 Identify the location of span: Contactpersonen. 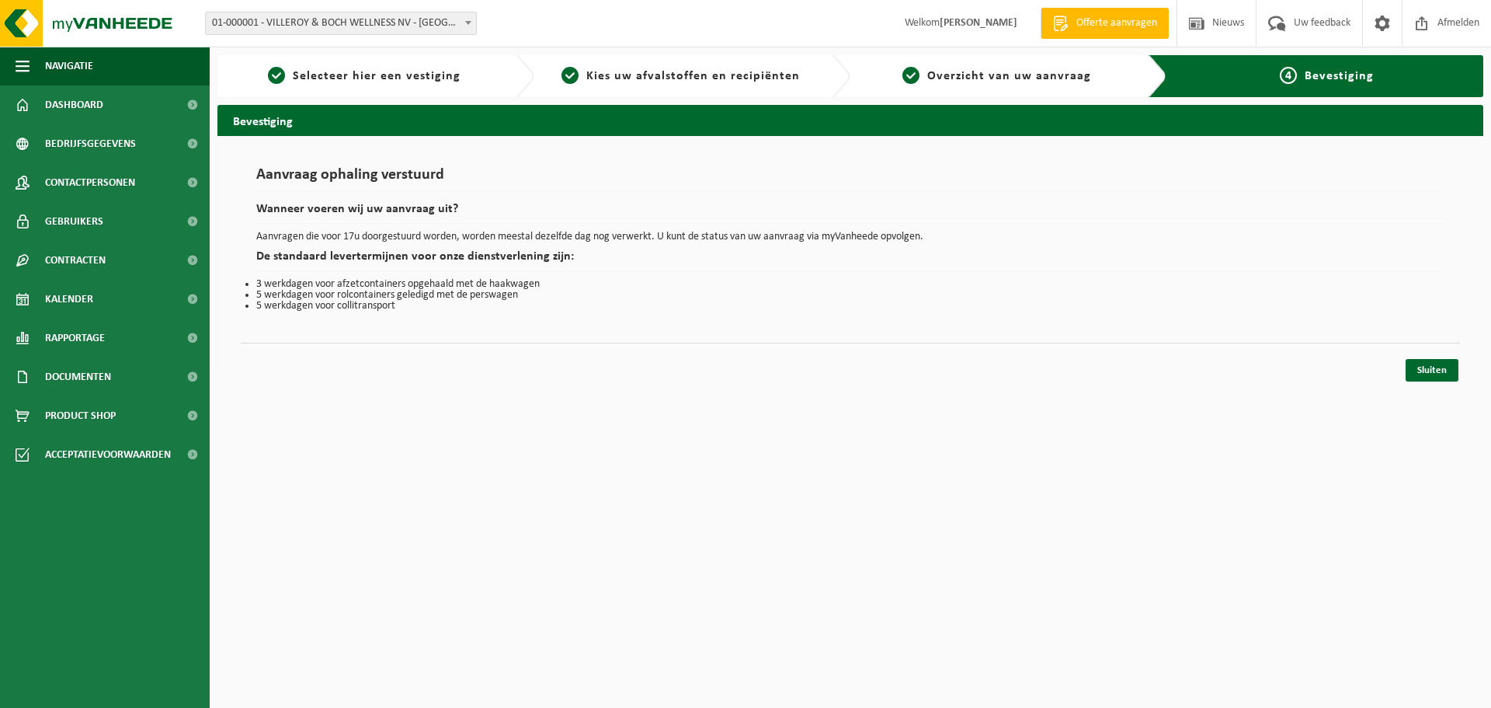
(90, 183).